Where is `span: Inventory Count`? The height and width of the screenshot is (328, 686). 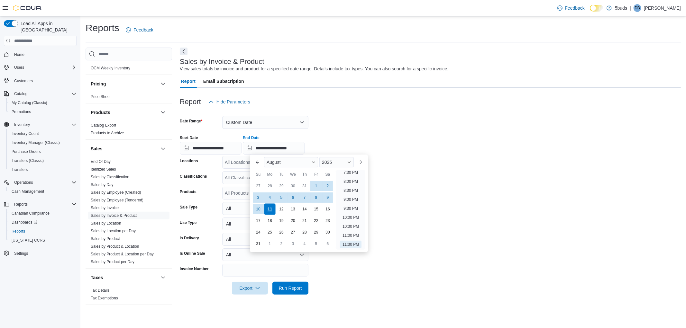
span: Inventory Count is located at coordinates (25, 134).